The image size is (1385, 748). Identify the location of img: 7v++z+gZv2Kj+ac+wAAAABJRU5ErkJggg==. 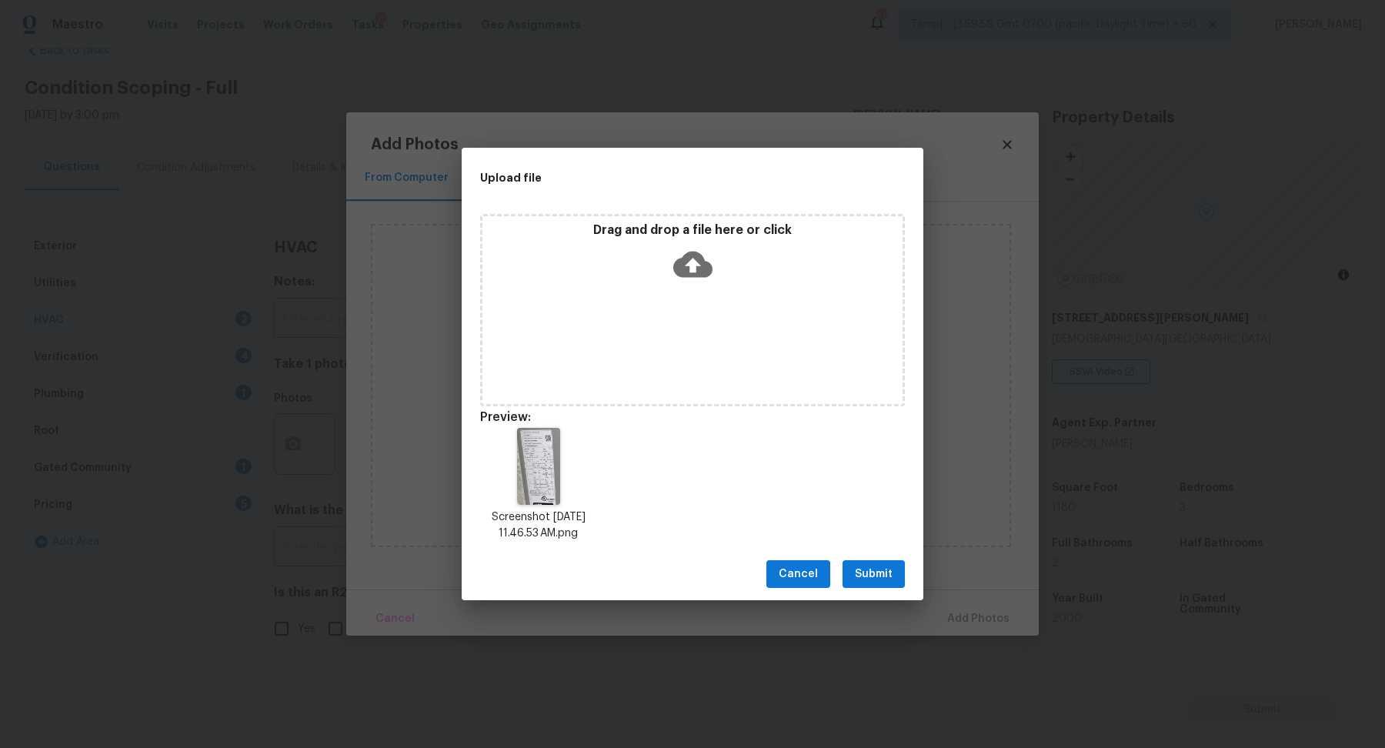
(539, 466).